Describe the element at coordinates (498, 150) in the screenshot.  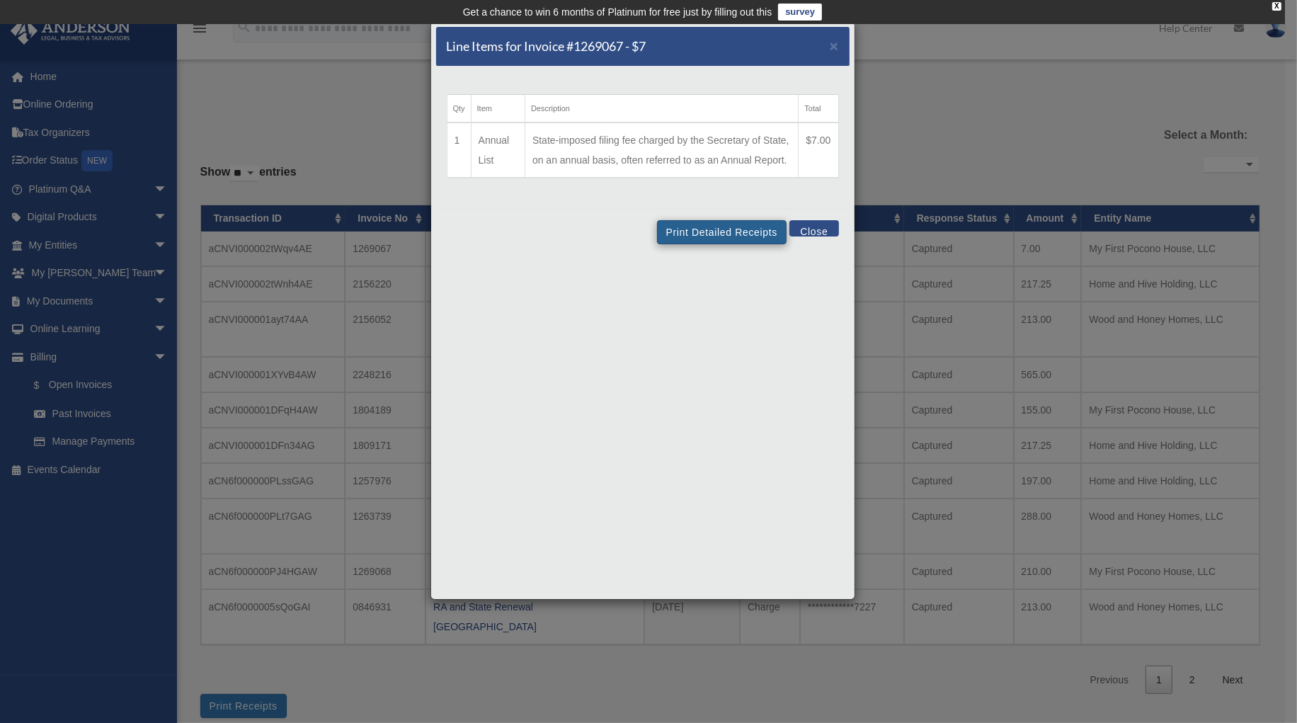
I see `td: Annual List` at that location.